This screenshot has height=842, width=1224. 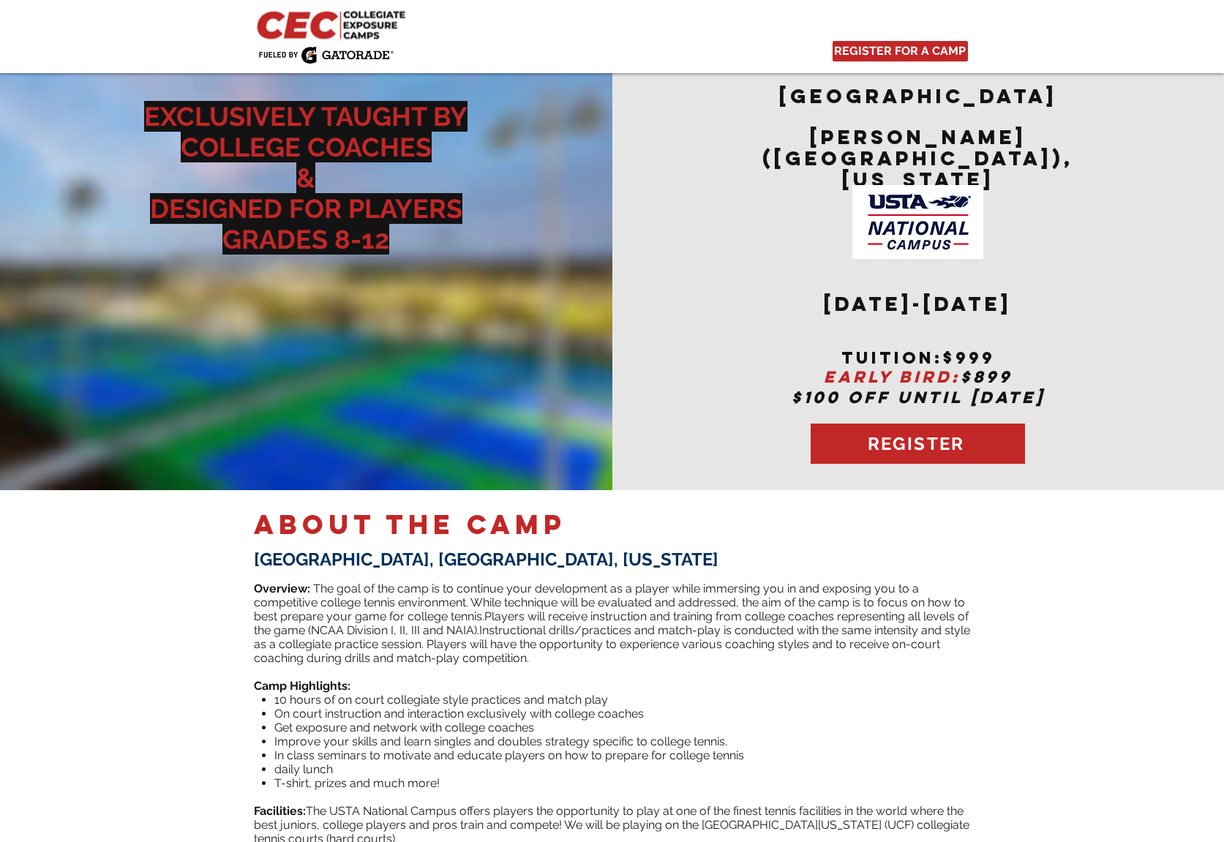 I want to click on span: On court instruction and interaction exclusively with college coaches, so click(x=459, y=714).